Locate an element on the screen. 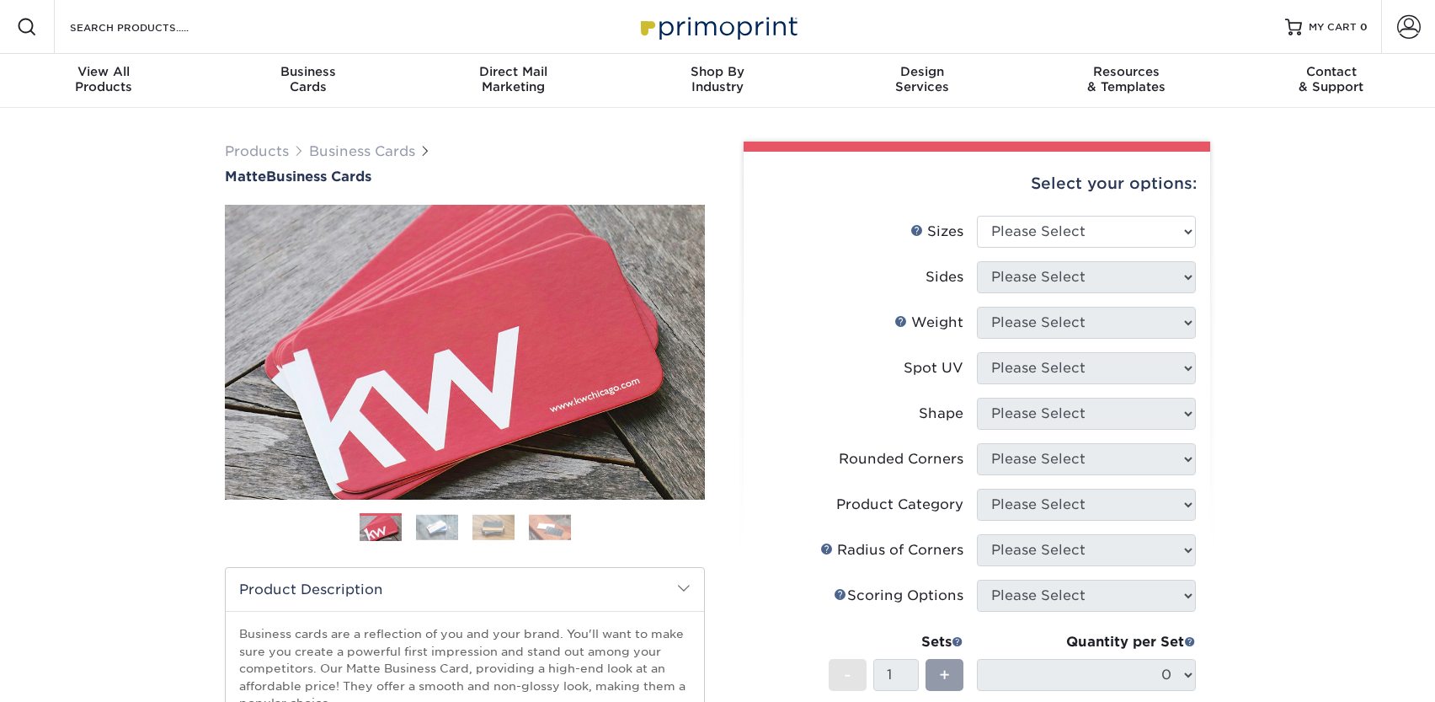  div: Marketing is located at coordinates (513, 79).